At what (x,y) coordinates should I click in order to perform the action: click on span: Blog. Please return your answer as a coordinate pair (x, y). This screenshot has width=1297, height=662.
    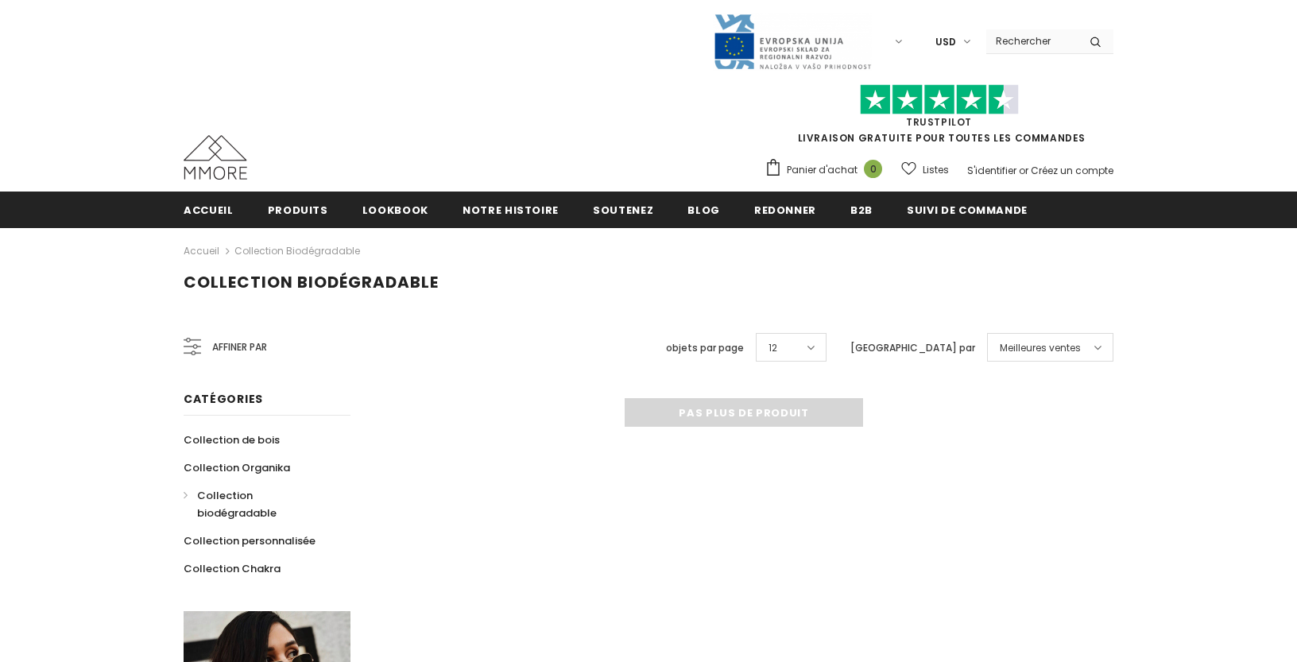
    Looking at the image, I should click on (703, 210).